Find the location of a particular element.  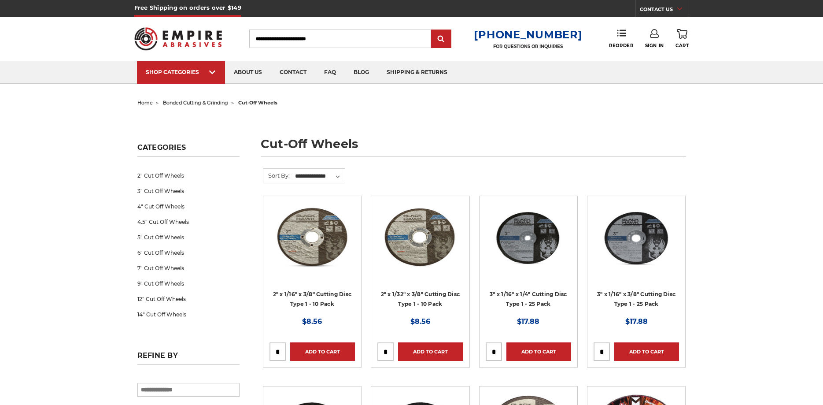

a: 4" Cut Off Wheels is located at coordinates (189, 206).